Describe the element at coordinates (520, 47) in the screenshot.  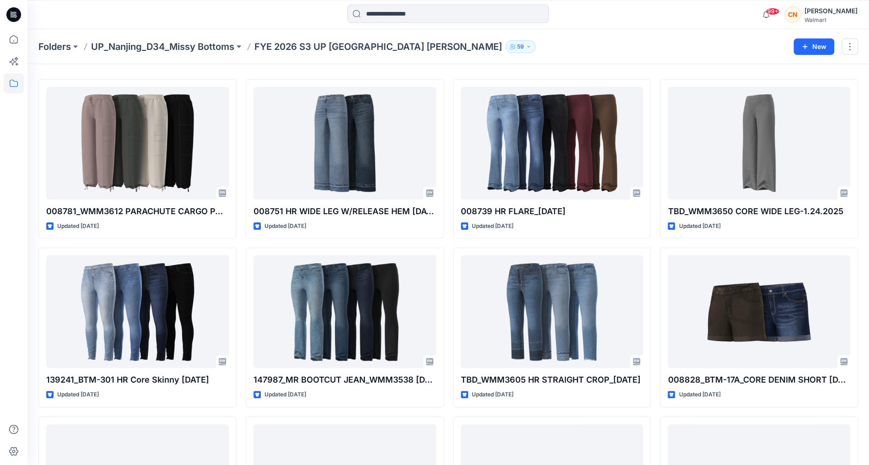
I see `button: 59` at that location.